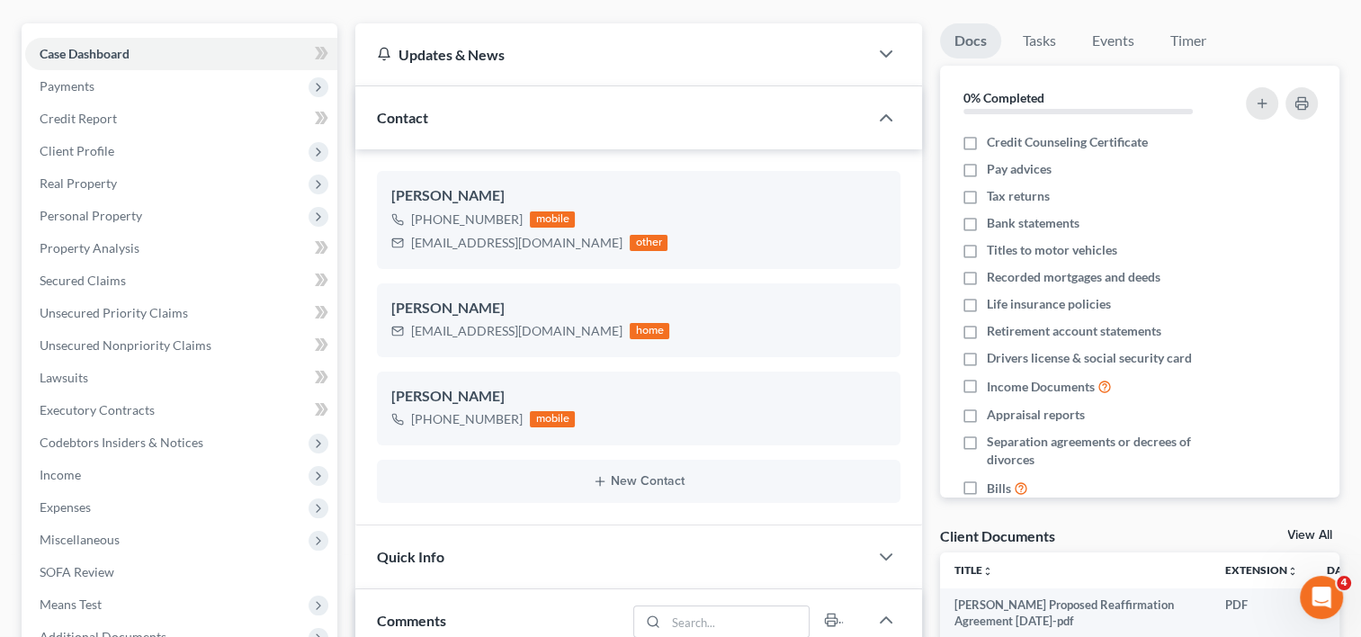  What do you see at coordinates (181, 345) in the screenshot?
I see `a: Unsecured Nonpriority Claims` at bounding box center [181, 345].